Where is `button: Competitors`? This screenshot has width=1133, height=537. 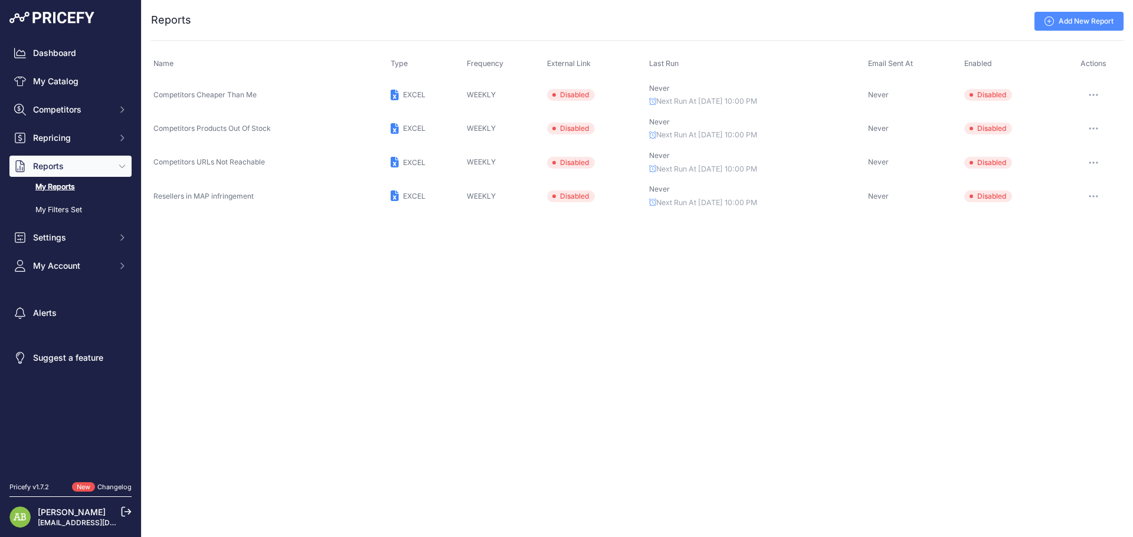
button: Competitors is located at coordinates (70, 110).